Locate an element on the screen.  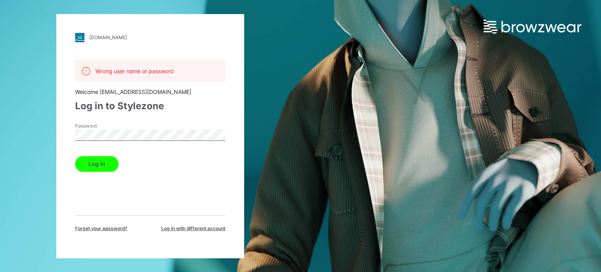
button: Log in is located at coordinates (97, 164).